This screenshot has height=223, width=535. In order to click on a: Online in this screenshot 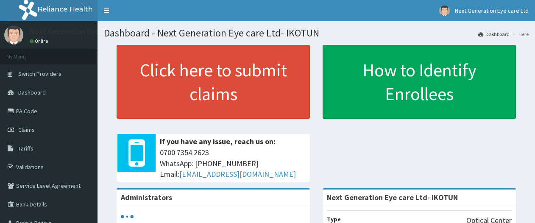, I will do `click(40, 41)`.